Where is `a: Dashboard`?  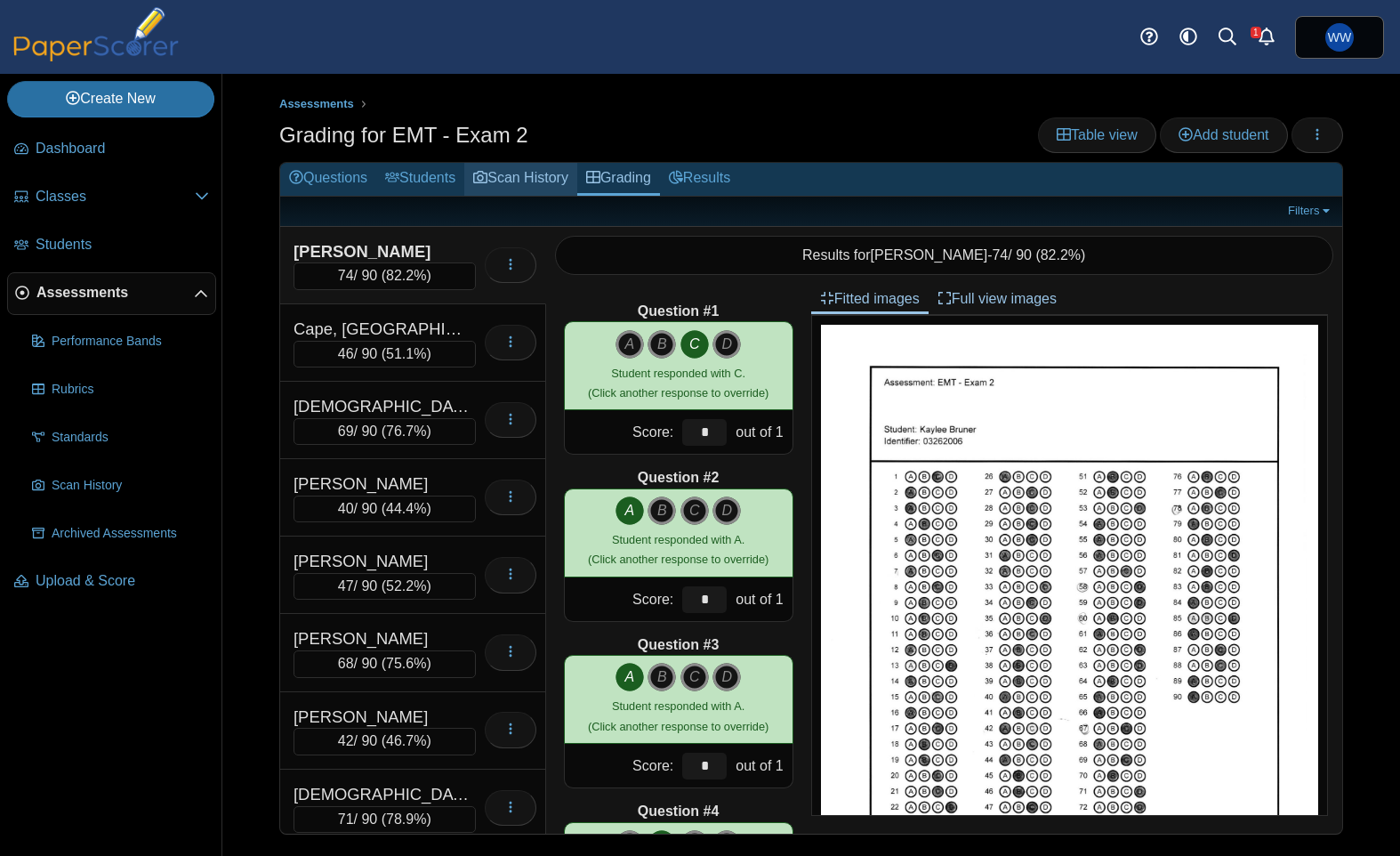 a: Dashboard is located at coordinates (111, 150).